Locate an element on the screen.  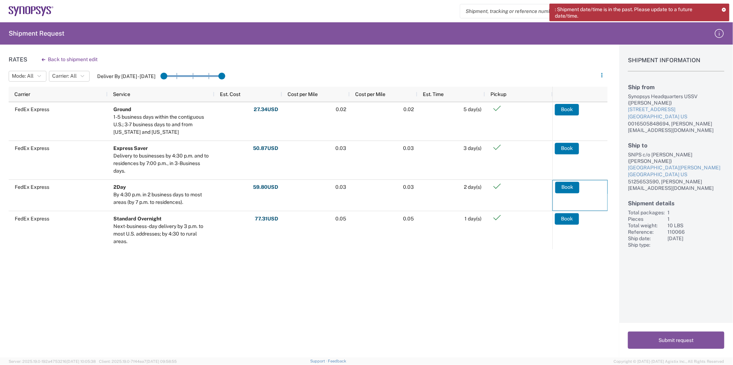
div: 10 LBS is located at coordinates (696, 226).